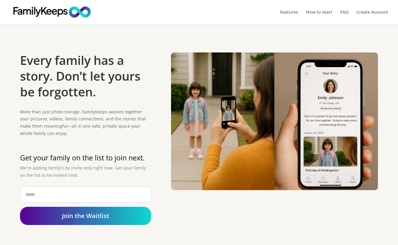  I want to click on p: More than just photo storage. FamilyKeeps weaves together your pictures, videos, family connectio..., so click(86, 123).